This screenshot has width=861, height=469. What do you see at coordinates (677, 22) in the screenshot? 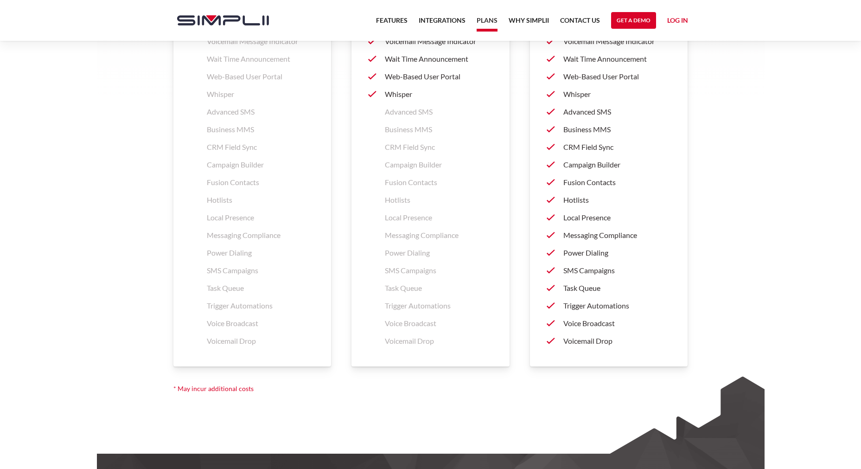
I see `a: Log in` at bounding box center [677, 22].